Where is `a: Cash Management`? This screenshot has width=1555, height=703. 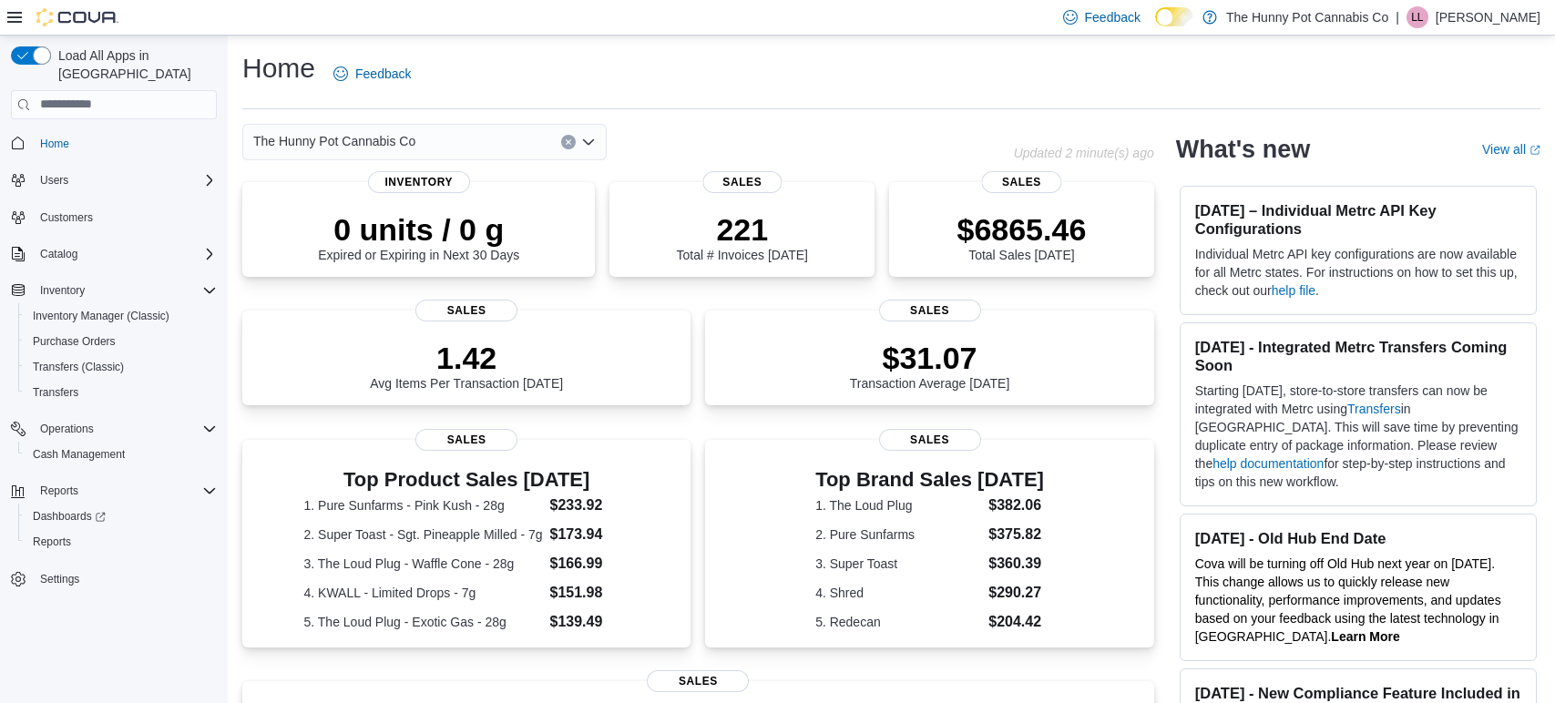
a: Cash Management is located at coordinates (78, 455).